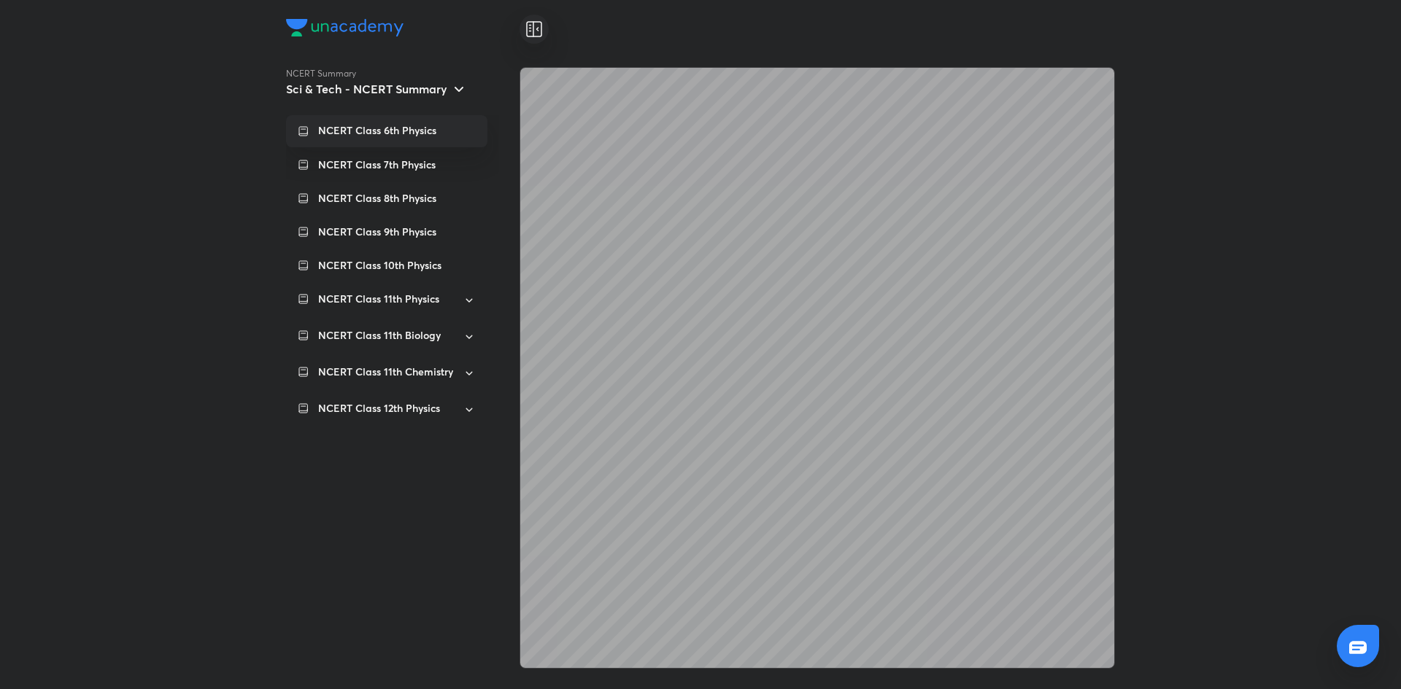 The image size is (1401, 689). What do you see at coordinates (377, 198) in the screenshot?
I see `p: NCERT Class 8th Physics` at bounding box center [377, 198].